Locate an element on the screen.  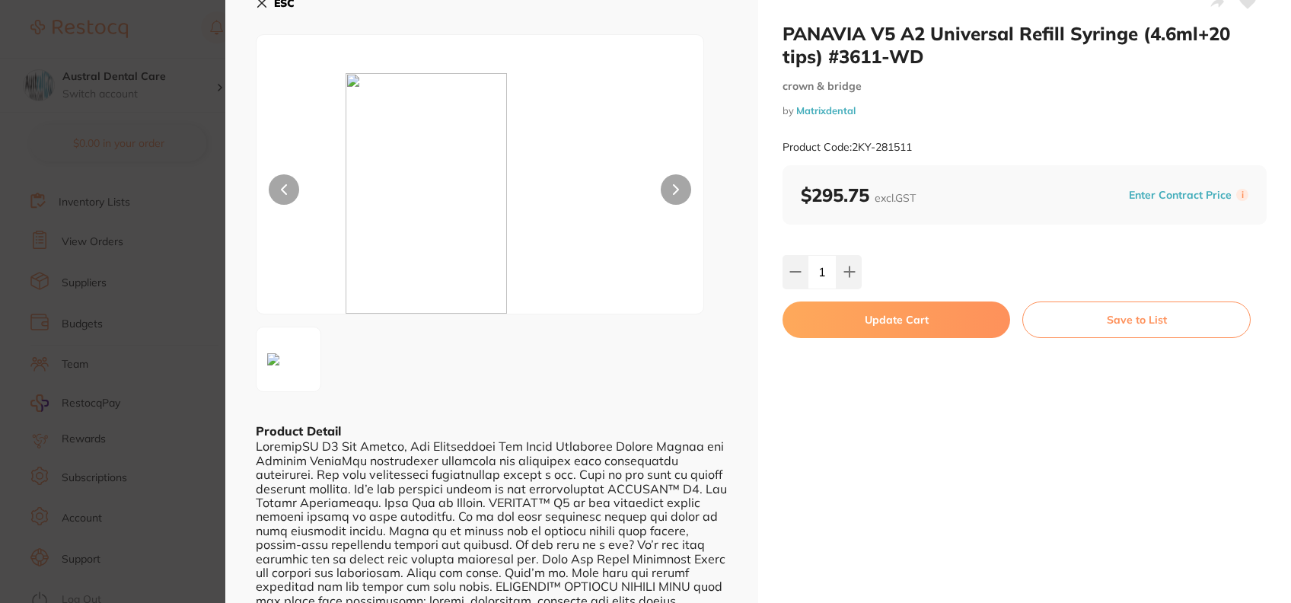
span: excl. GST is located at coordinates (895, 198).